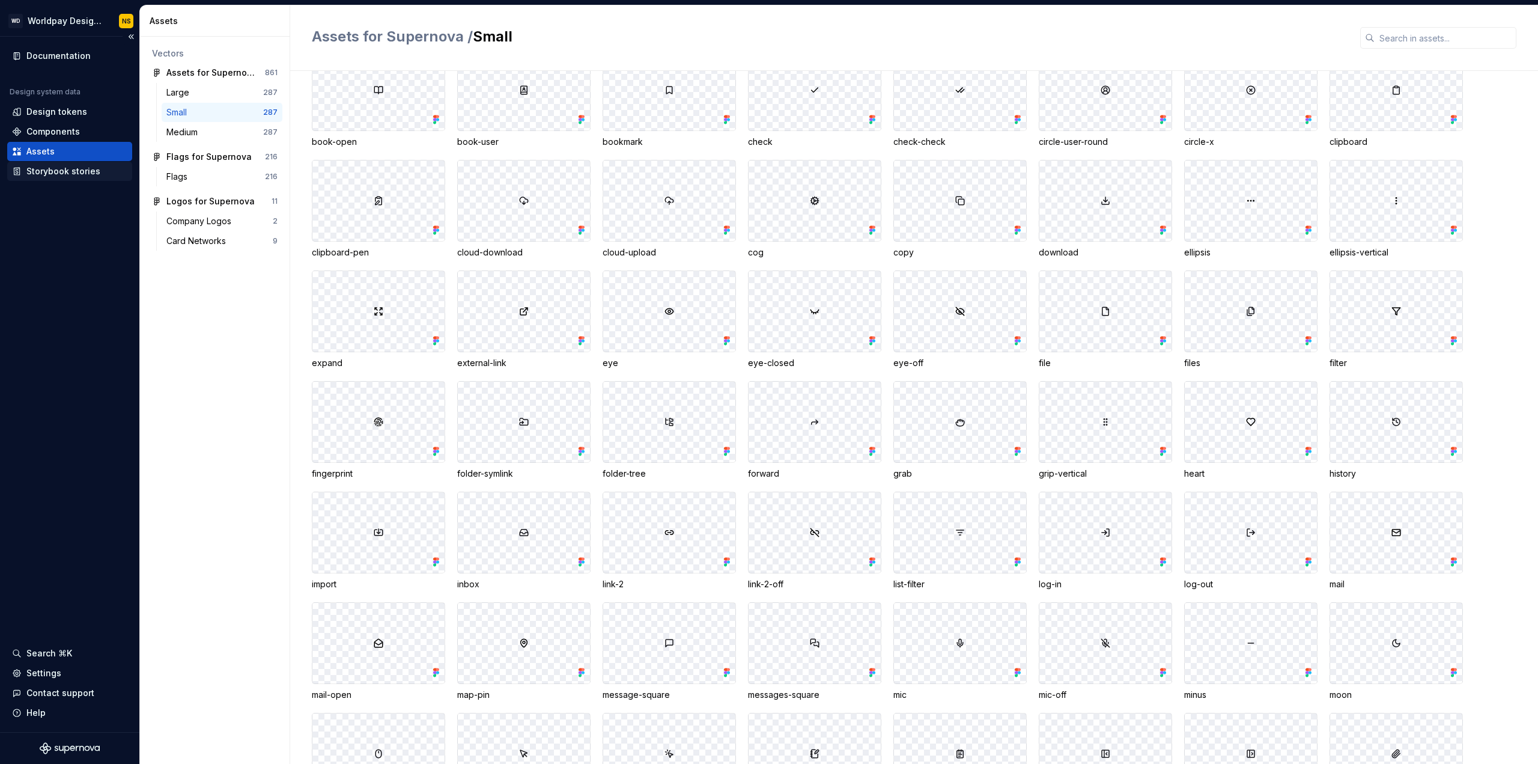 This screenshot has height=764, width=1538. Describe the element at coordinates (524, 584) in the screenshot. I see `div: inbox` at that location.